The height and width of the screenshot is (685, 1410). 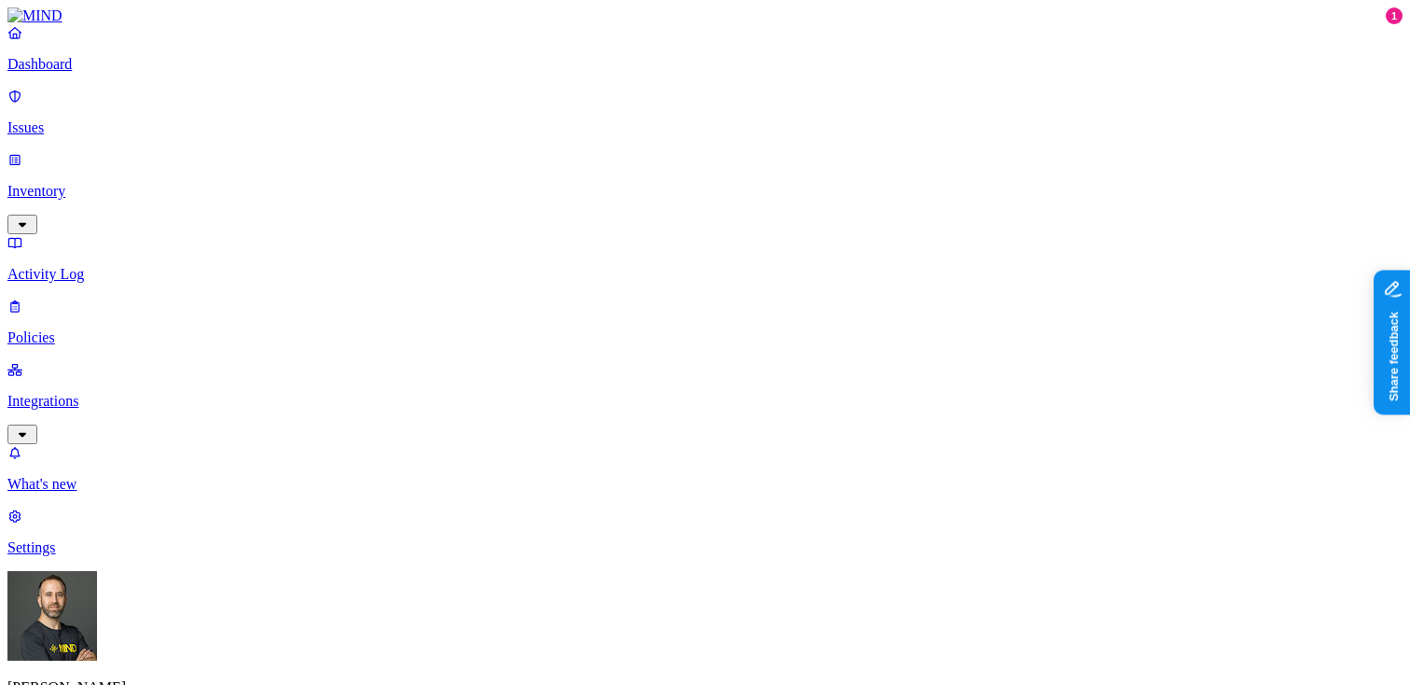 I want to click on a: Policies, so click(x=705, y=322).